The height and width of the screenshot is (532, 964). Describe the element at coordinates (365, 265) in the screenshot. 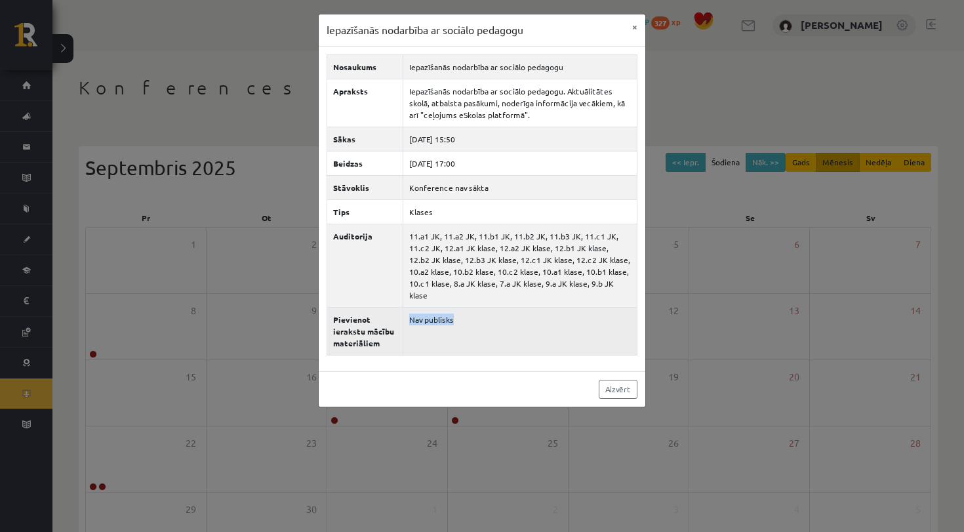

I see `th: Auditorija` at that location.